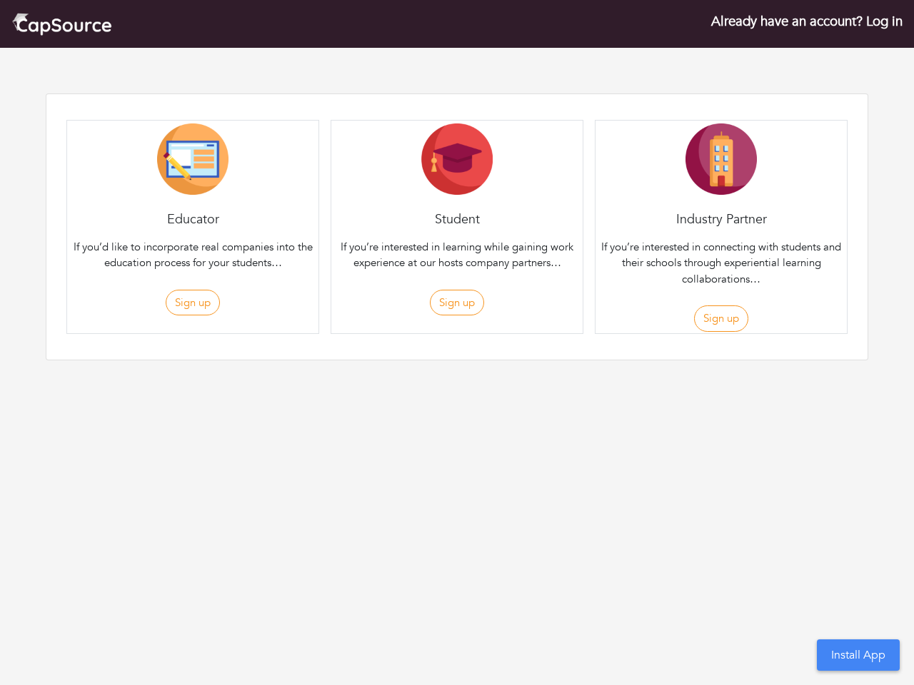  Describe the element at coordinates (806, 21) in the screenshot. I see `a: Already have an account? Log in` at that location.